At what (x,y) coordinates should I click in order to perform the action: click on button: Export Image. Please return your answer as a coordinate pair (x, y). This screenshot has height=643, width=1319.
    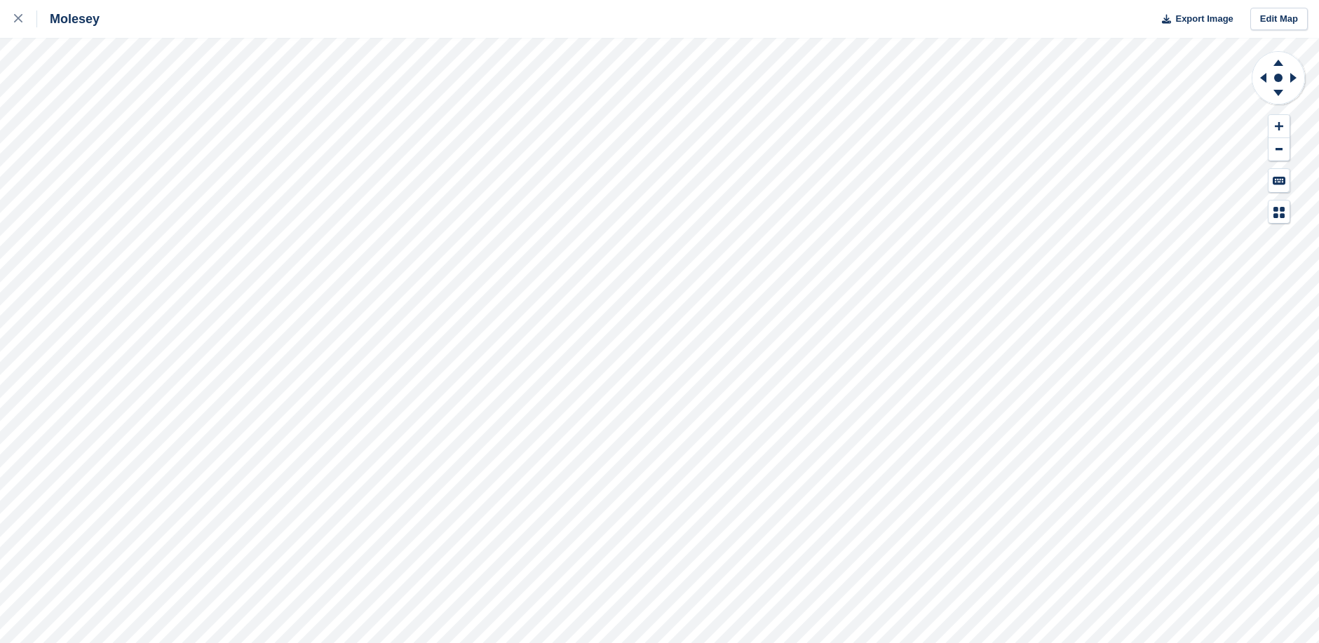
    Looking at the image, I should click on (1193, 19).